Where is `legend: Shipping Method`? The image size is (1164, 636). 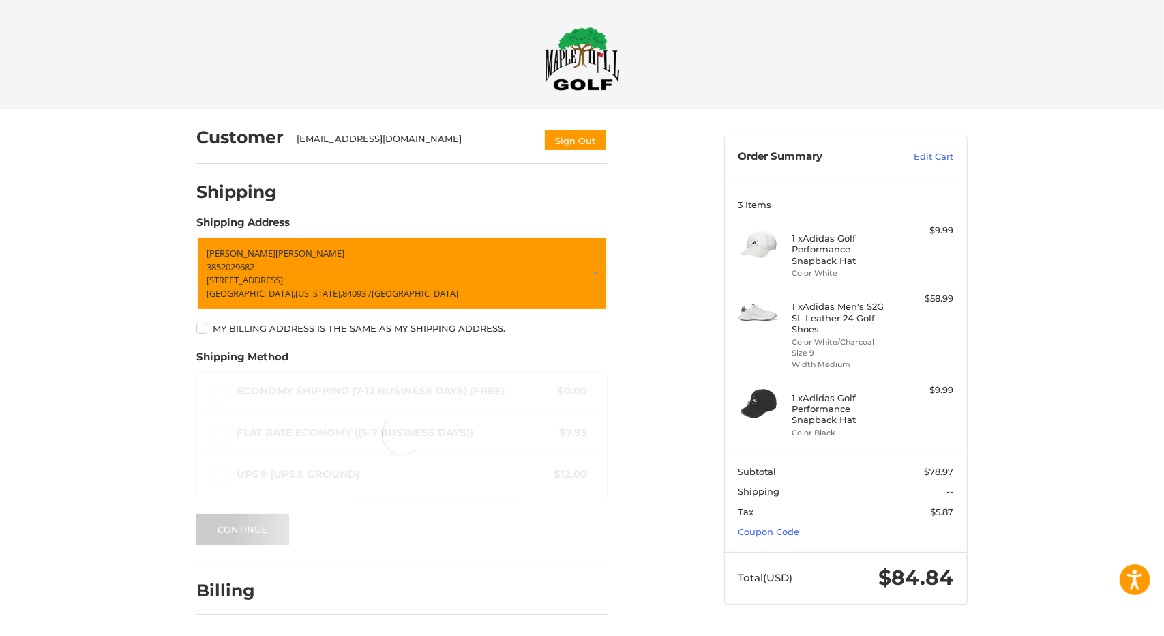
legend: Shipping Method is located at coordinates (242, 360).